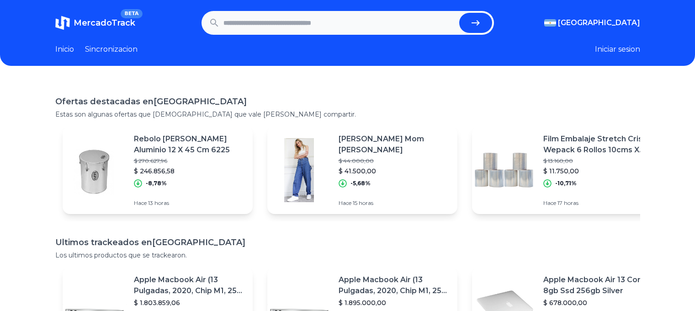 The image size is (695, 311). Describe the element at coordinates (190, 171) in the screenshot. I see `p: $ 246.856,58` at that location.